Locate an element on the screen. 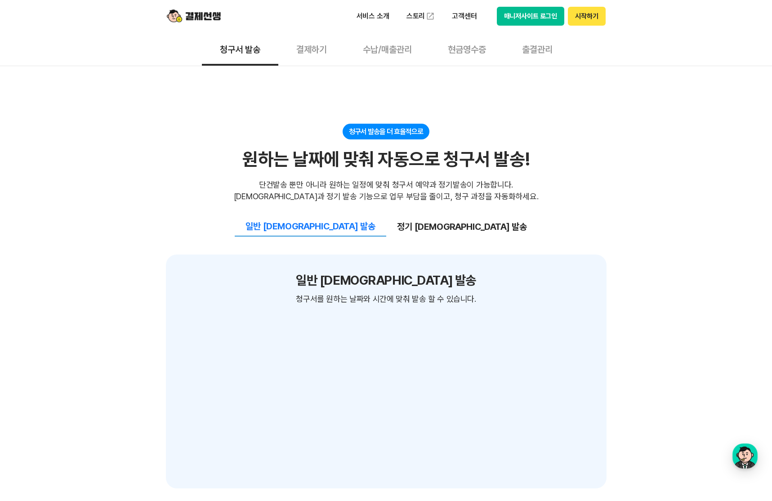 The width and height of the screenshot is (772, 501). p: 고객센터 is located at coordinates (464, 16).